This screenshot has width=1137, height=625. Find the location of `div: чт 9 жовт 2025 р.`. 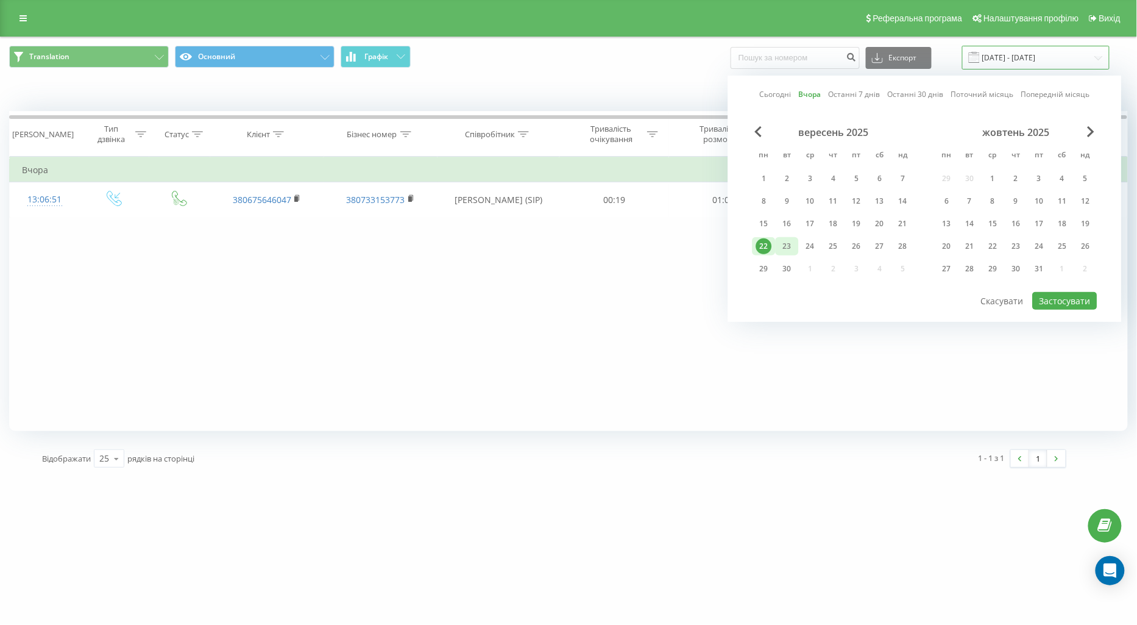

div: чт 9 жовт 2025 р. is located at coordinates (1017, 201).